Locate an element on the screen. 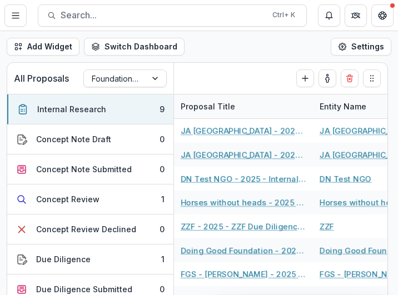  button: Internal Research9 is located at coordinates (90, 109).